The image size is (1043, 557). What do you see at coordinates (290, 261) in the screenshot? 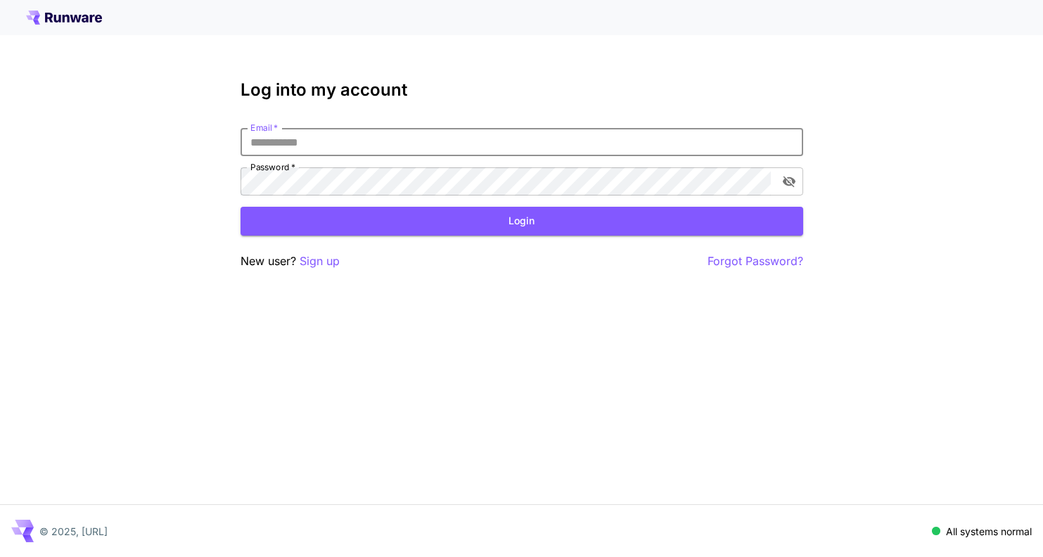
I see `p: New user?` at bounding box center [290, 261].